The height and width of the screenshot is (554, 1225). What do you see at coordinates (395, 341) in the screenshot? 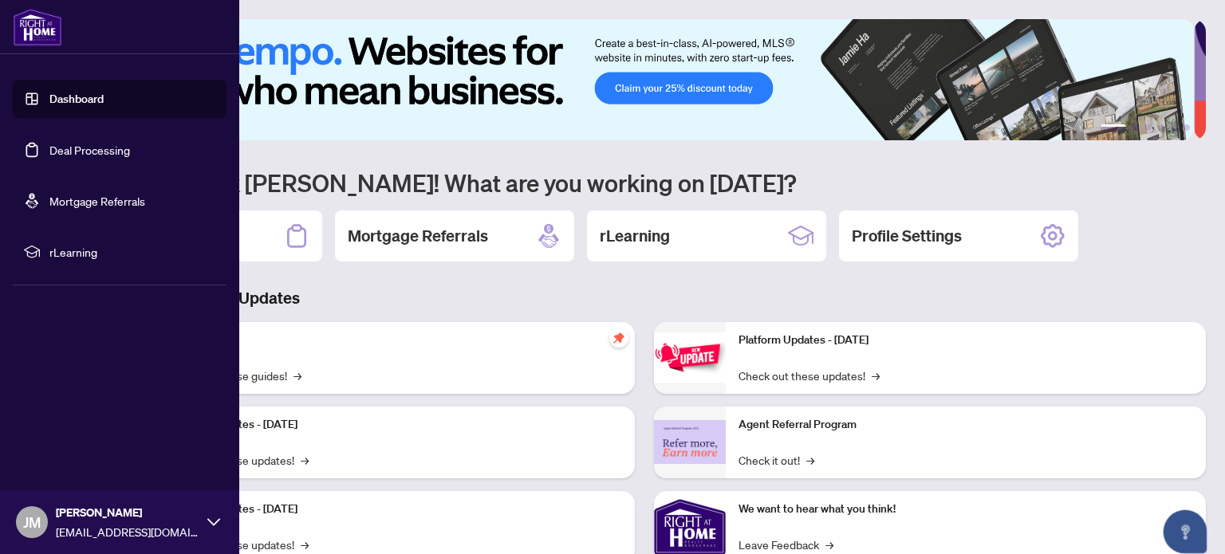
I see `p: Self-Help` at bounding box center [395, 341].